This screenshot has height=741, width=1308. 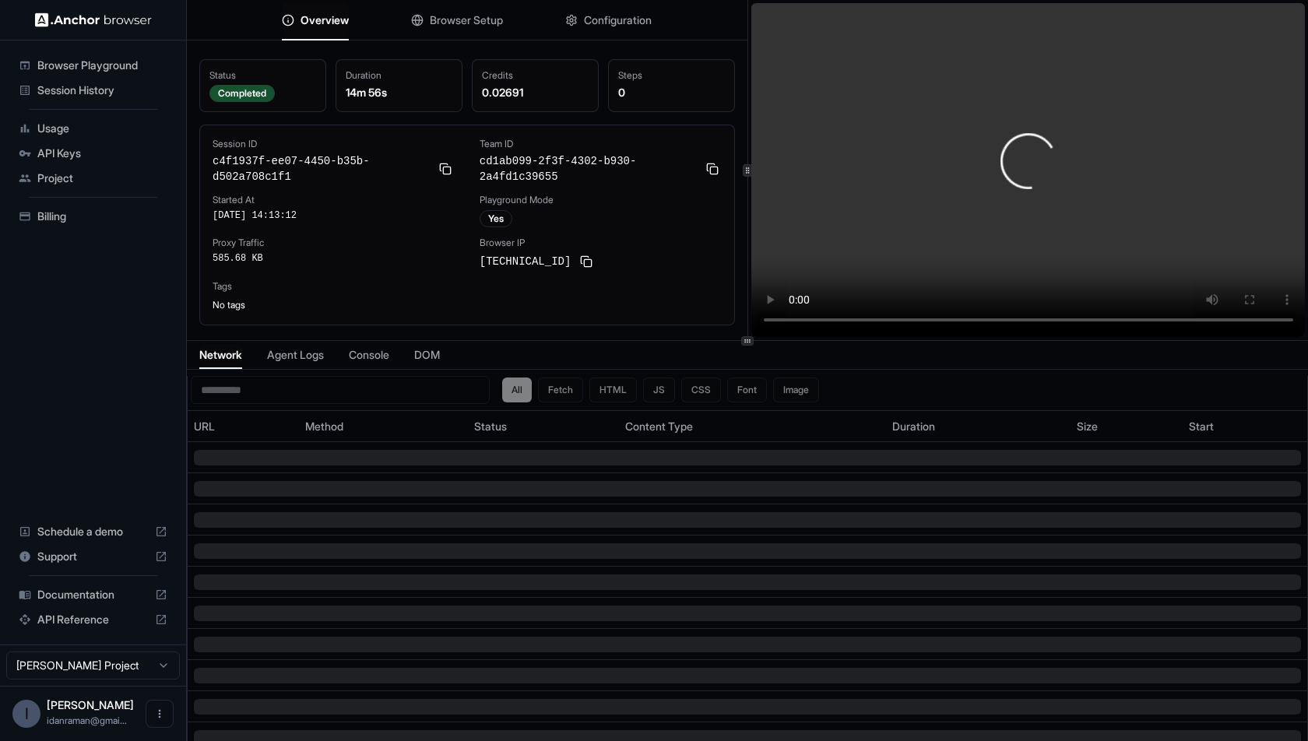 I want to click on span: c4f1937f-ee07-4450-b35b-d502a708c1f1, so click(x=321, y=169).